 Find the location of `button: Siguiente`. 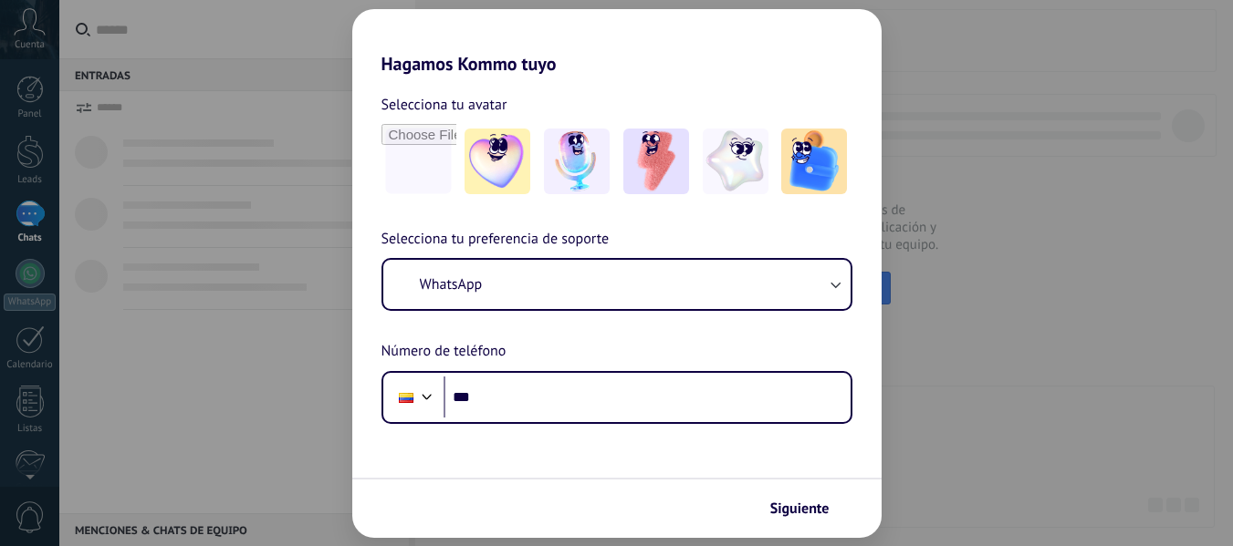

button: Siguiente is located at coordinates (807, 509).